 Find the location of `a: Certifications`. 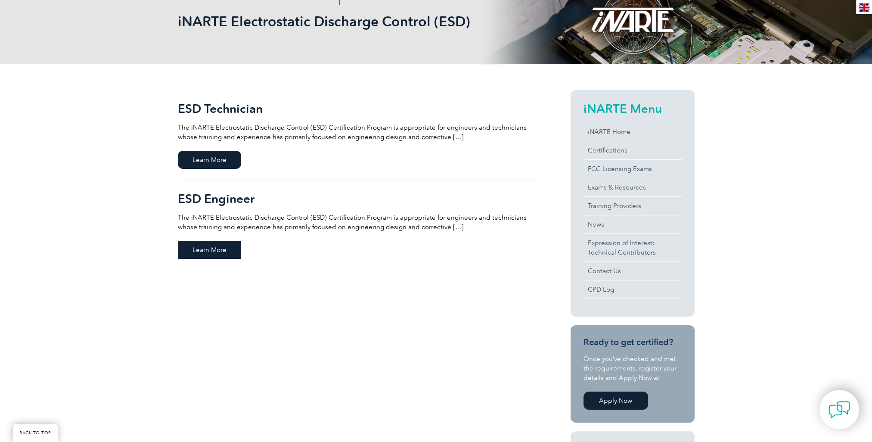

a: Certifications is located at coordinates (633, 150).